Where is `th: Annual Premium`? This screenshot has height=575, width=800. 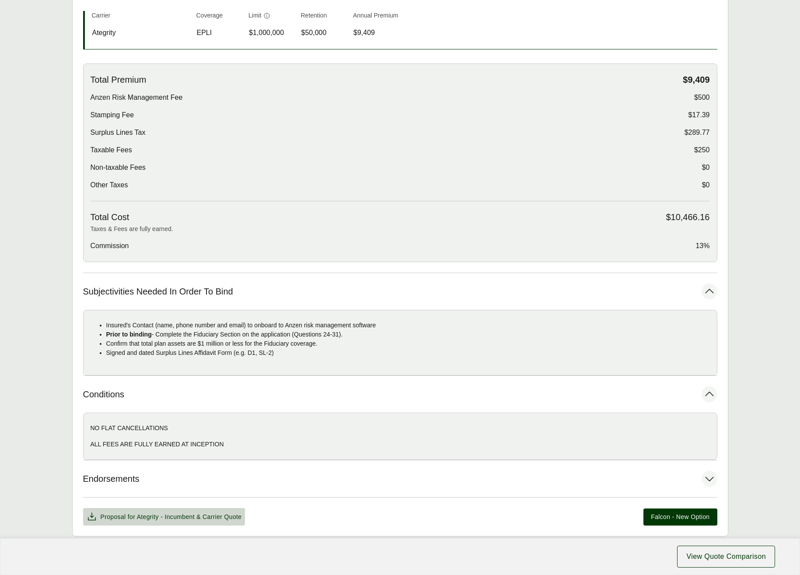
th: Annual Premium is located at coordinates (376, 17).